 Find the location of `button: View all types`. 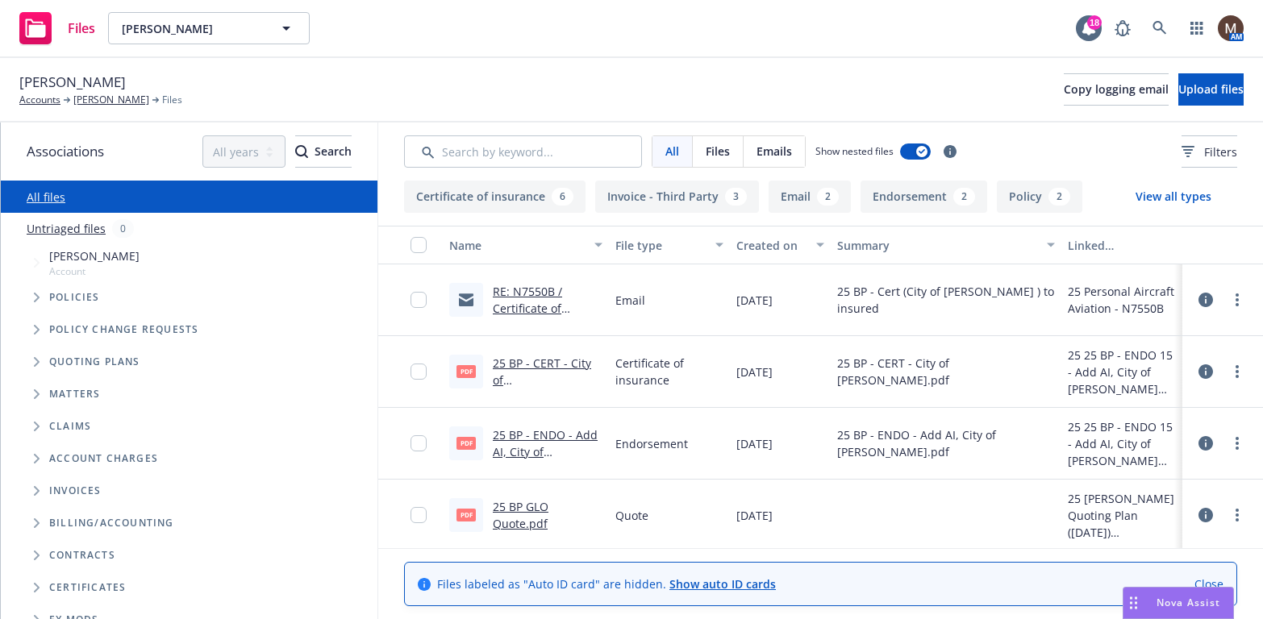

button: View all types is located at coordinates (1173, 197).